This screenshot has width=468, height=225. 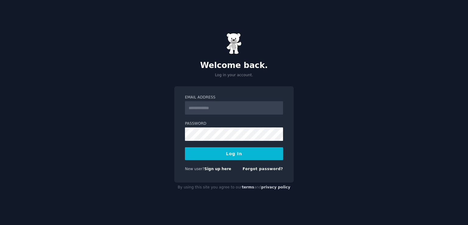 What do you see at coordinates (248, 187) in the screenshot?
I see `a: terms` at bounding box center [248, 187].